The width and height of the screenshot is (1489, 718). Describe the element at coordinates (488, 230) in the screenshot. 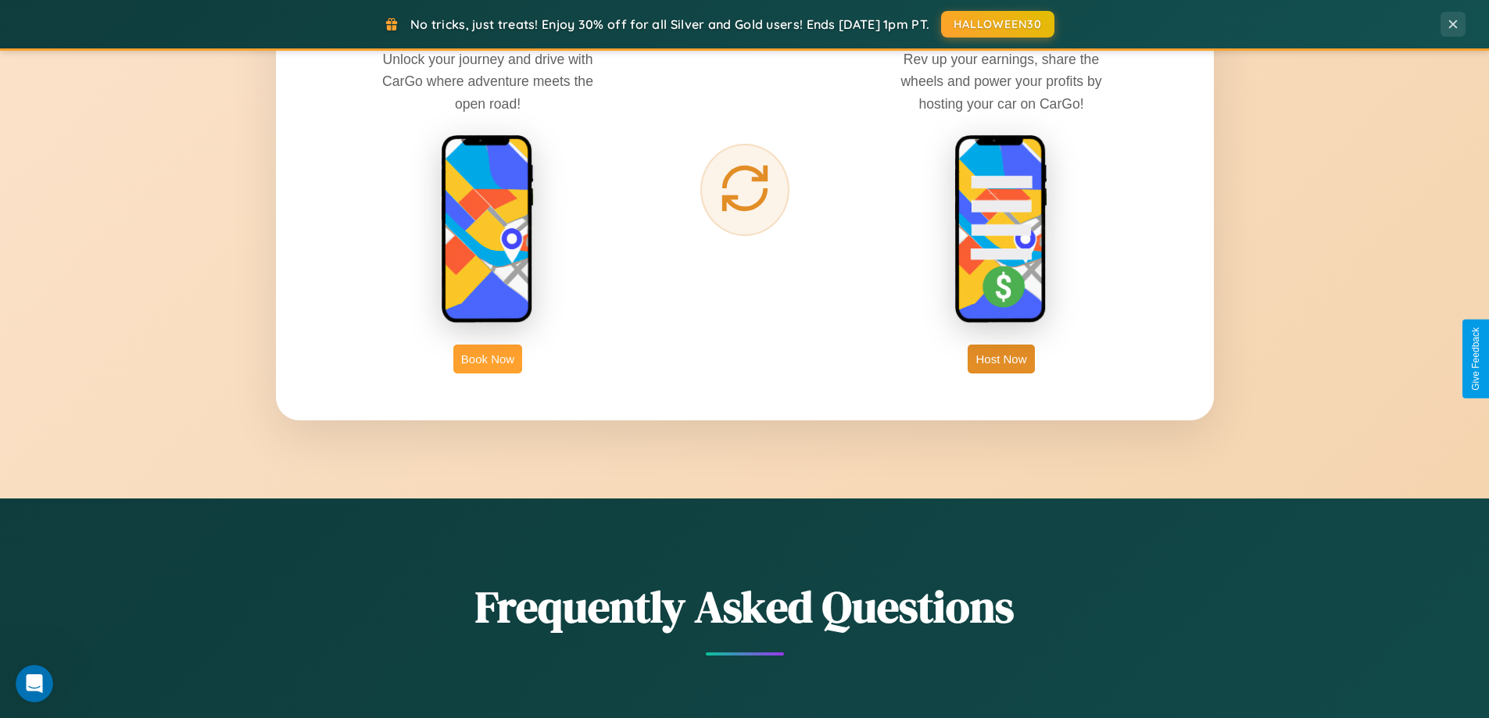

I see `img: rent phone` at that location.